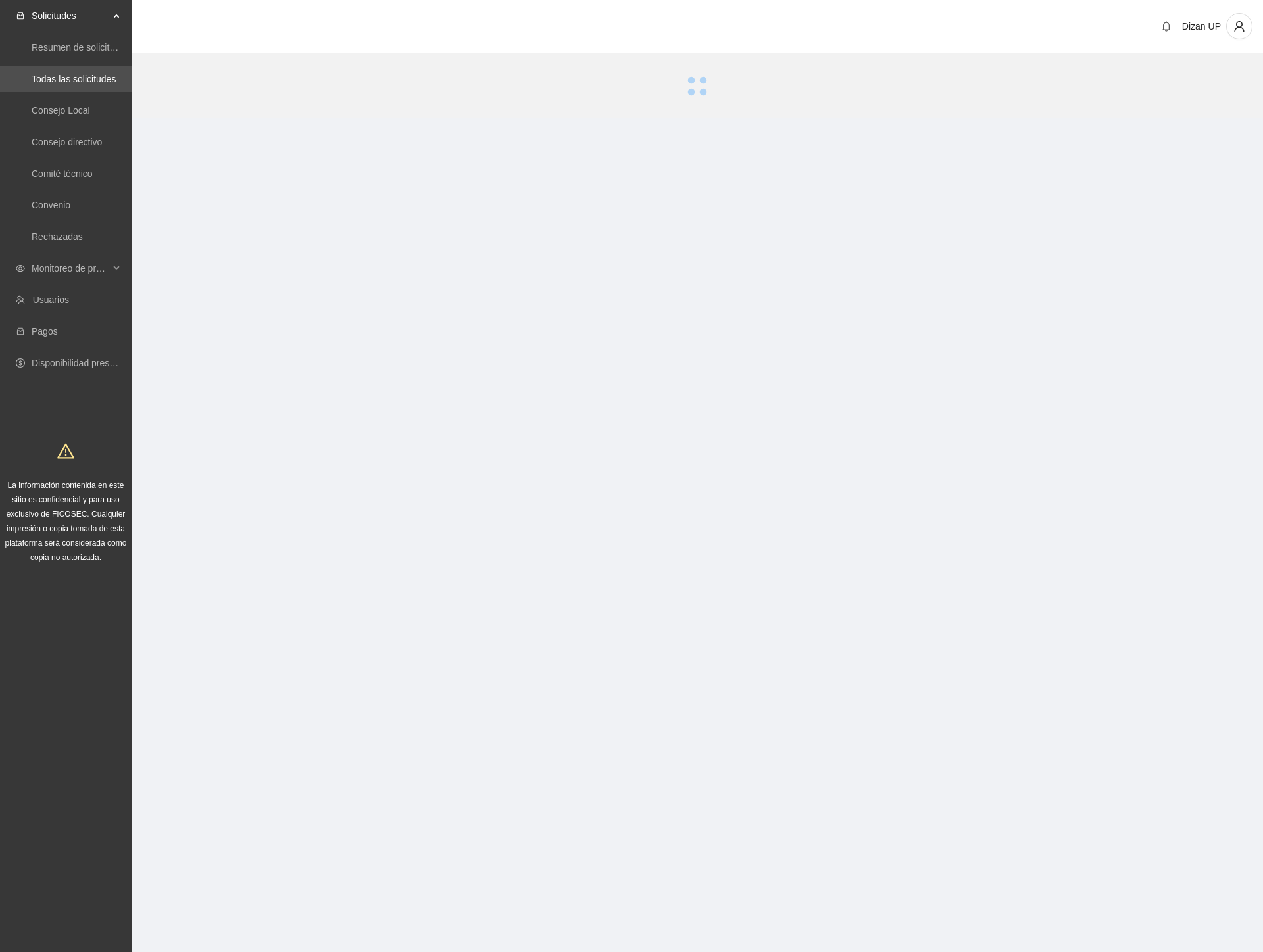  Describe the element at coordinates (1239, 27) in the screenshot. I see `span: user` at that location.